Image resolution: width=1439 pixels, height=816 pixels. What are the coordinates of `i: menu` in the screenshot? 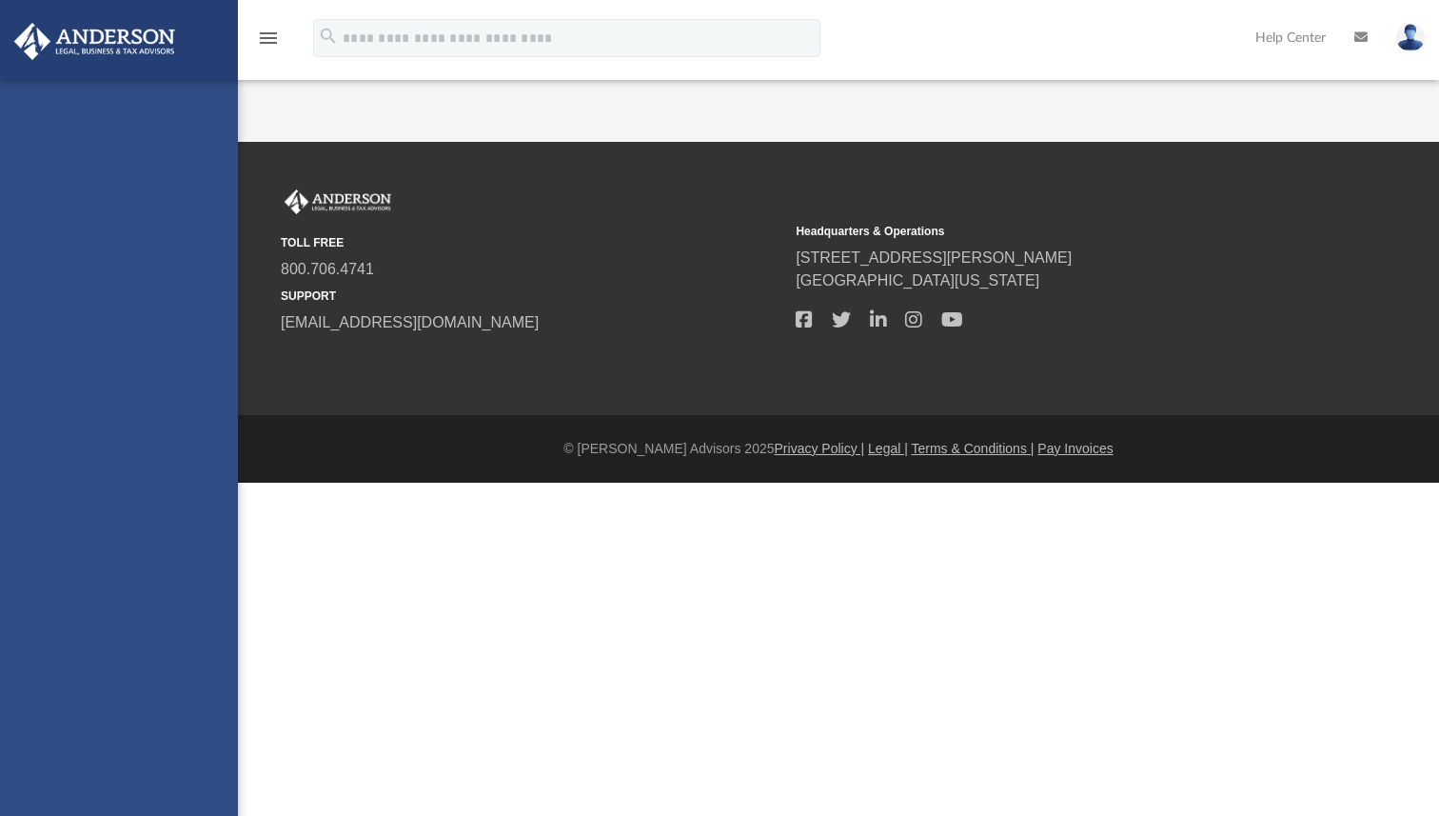 It's located at (268, 38).